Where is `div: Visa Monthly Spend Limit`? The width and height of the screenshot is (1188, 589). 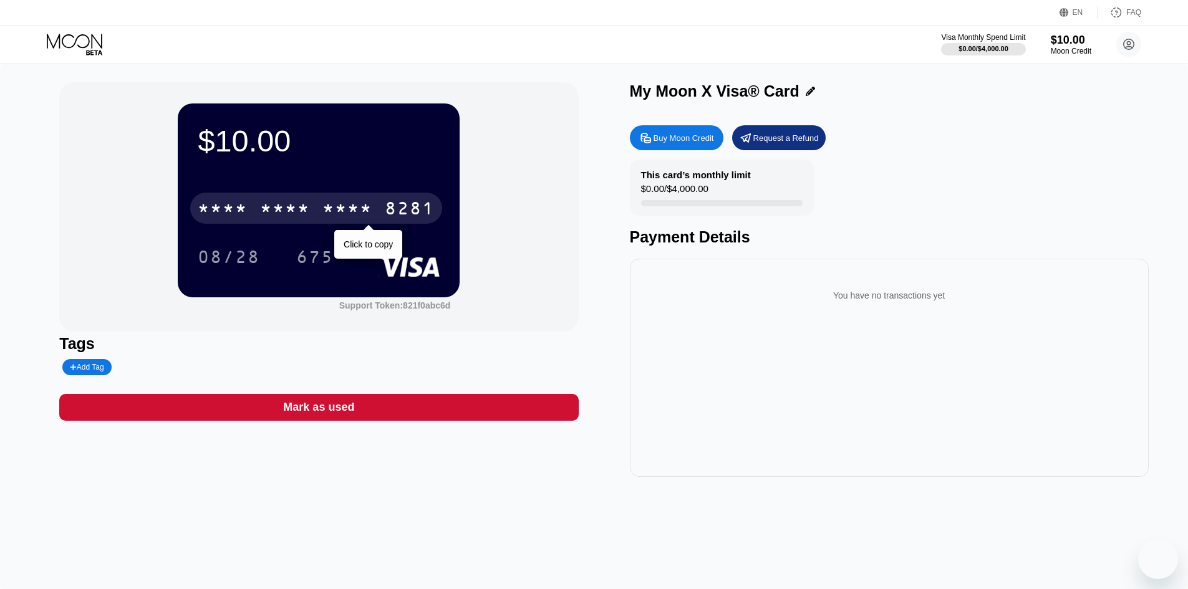
div: Visa Monthly Spend Limit is located at coordinates (983, 37).